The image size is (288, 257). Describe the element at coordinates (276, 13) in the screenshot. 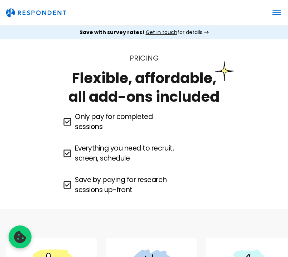

I see `div: menu` at that location.